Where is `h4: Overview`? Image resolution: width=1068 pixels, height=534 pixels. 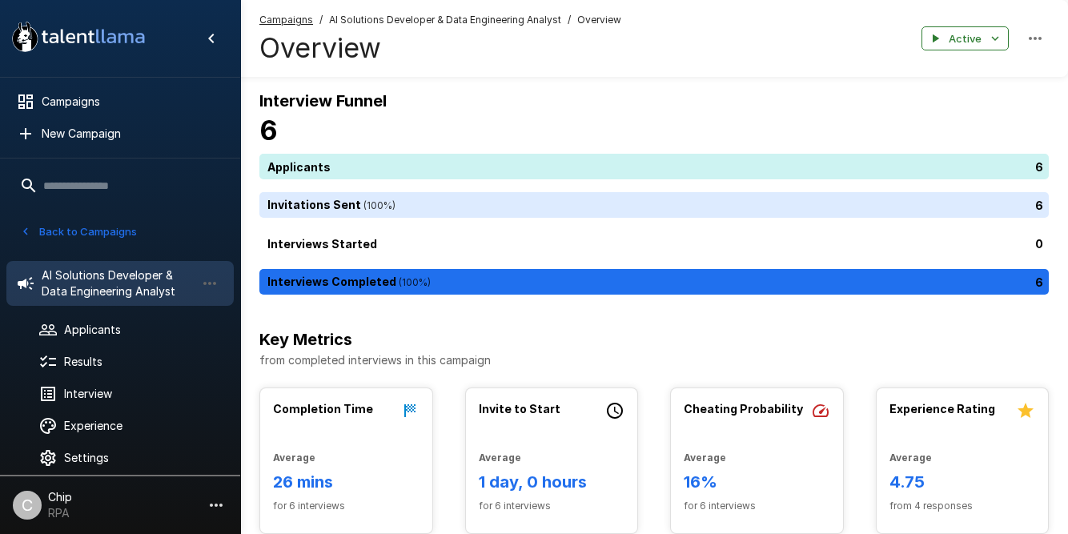 h4: Overview is located at coordinates (440, 48).